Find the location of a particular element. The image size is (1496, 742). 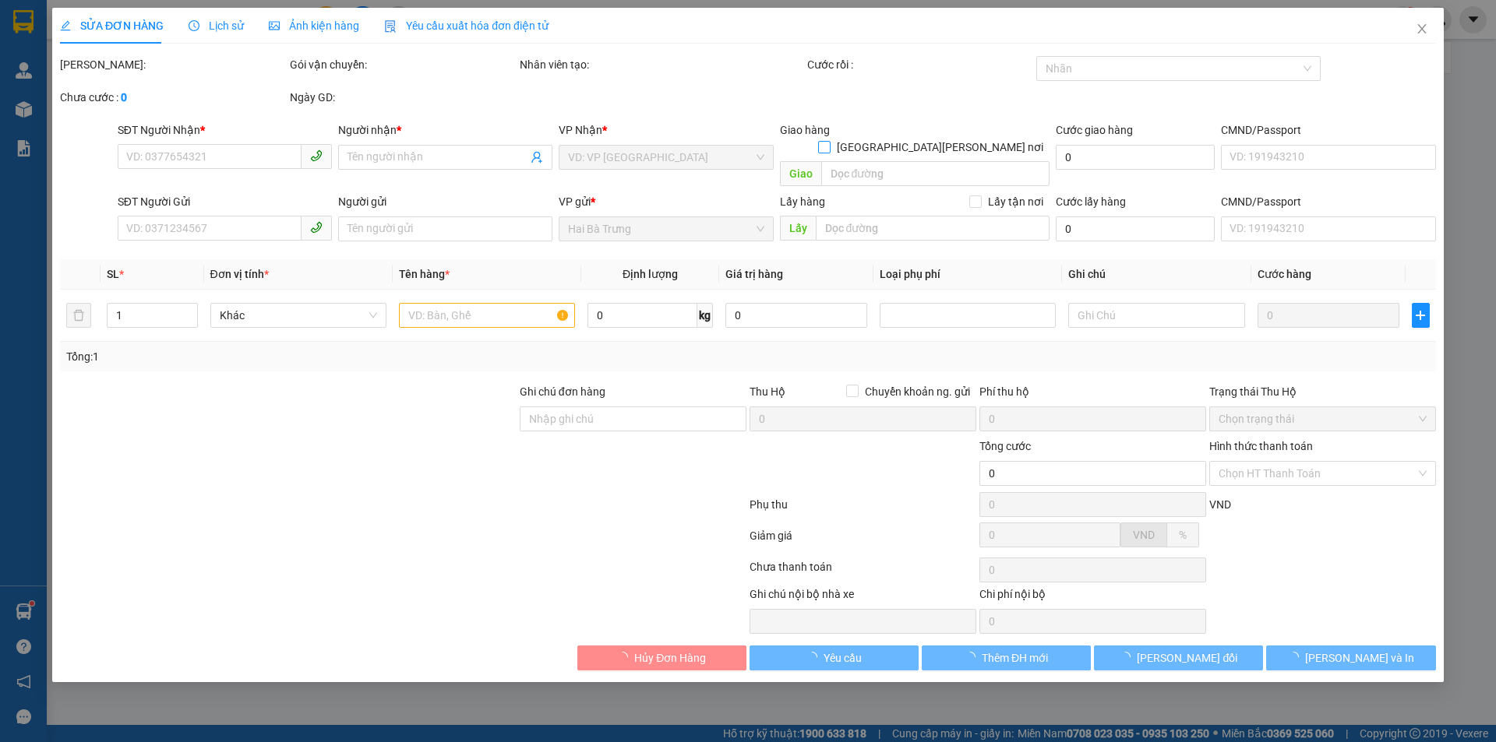

div: Chưa thanh toán is located at coordinates (862, 572).